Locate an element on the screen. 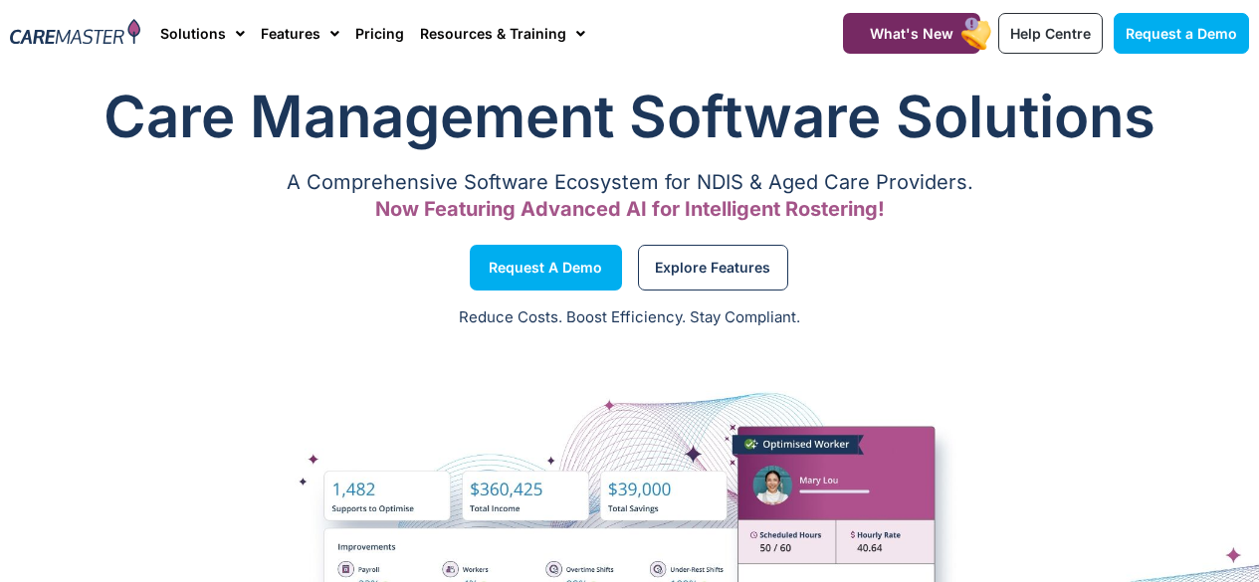  span: Help Centre is located at coordinates (1050, 33).